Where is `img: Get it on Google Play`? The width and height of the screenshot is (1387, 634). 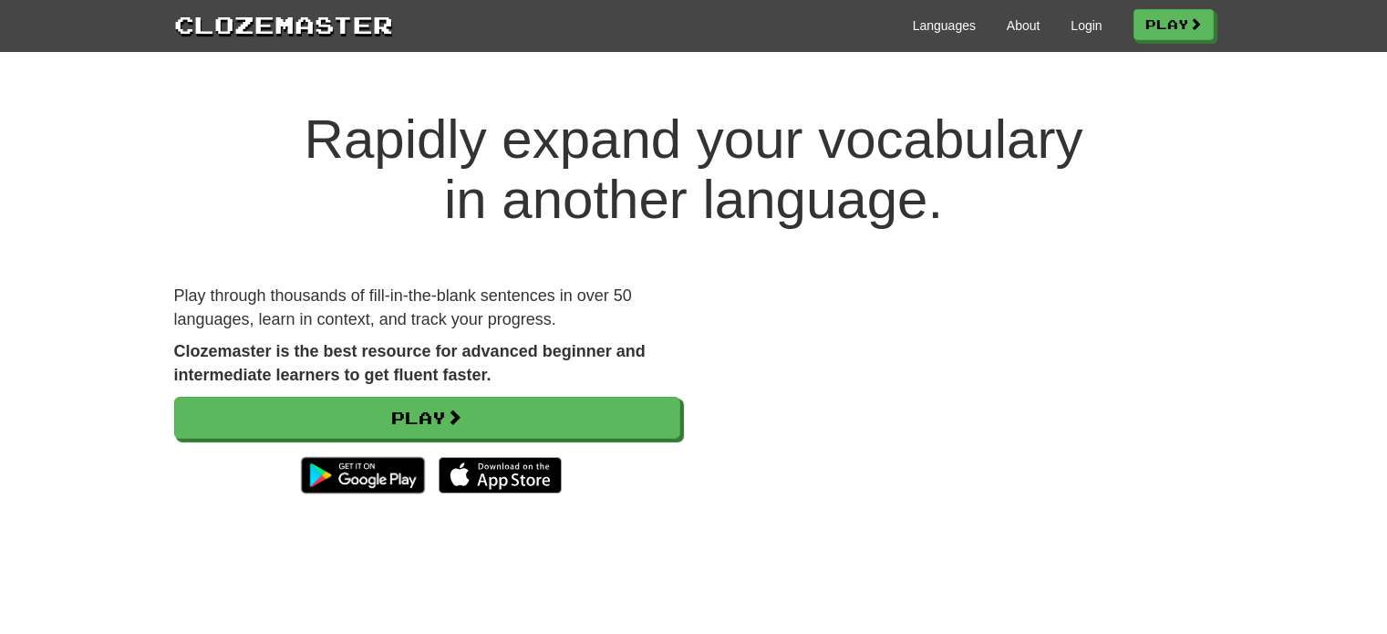 img: Get it on Google Play is located at coordinates (362, 475).